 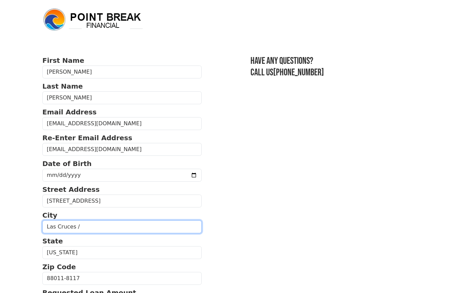 What do you see at coordinates (122, 98) in the screenshot?
I see `input: Last Name` at bounding box center [122, 98].